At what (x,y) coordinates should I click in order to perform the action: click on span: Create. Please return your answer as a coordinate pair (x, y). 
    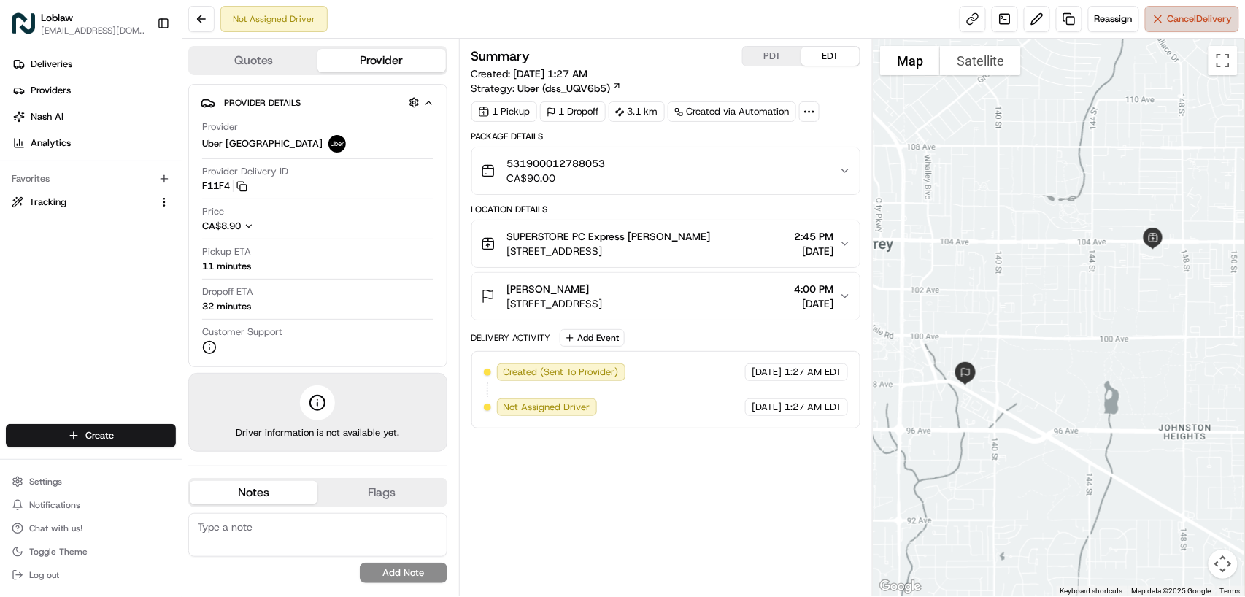
    Looking at the image, I should click on (99, 436).